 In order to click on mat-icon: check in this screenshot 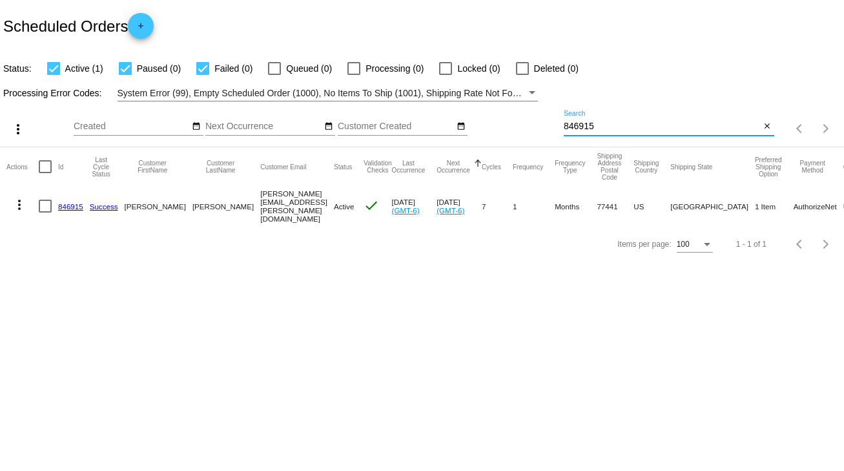, I will do `click(371, 205)`.